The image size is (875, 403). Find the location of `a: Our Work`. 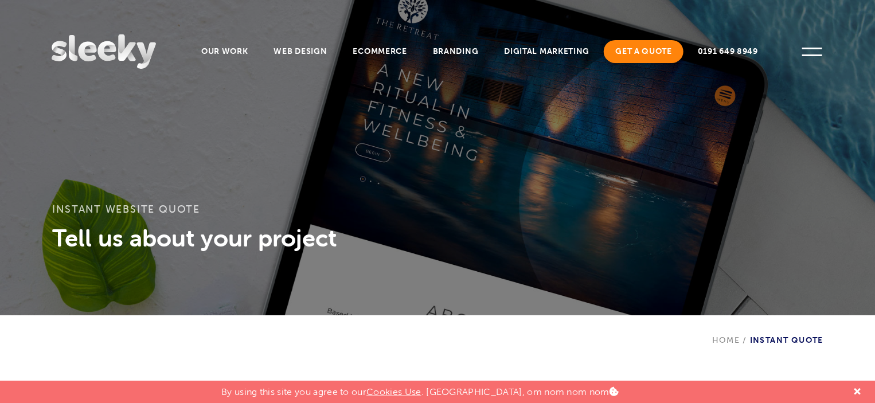

a: Our Work is located at coordinates (225, 52).